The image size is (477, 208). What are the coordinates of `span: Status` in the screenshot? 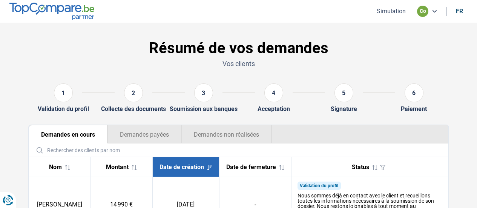 It's located at (360, 167).